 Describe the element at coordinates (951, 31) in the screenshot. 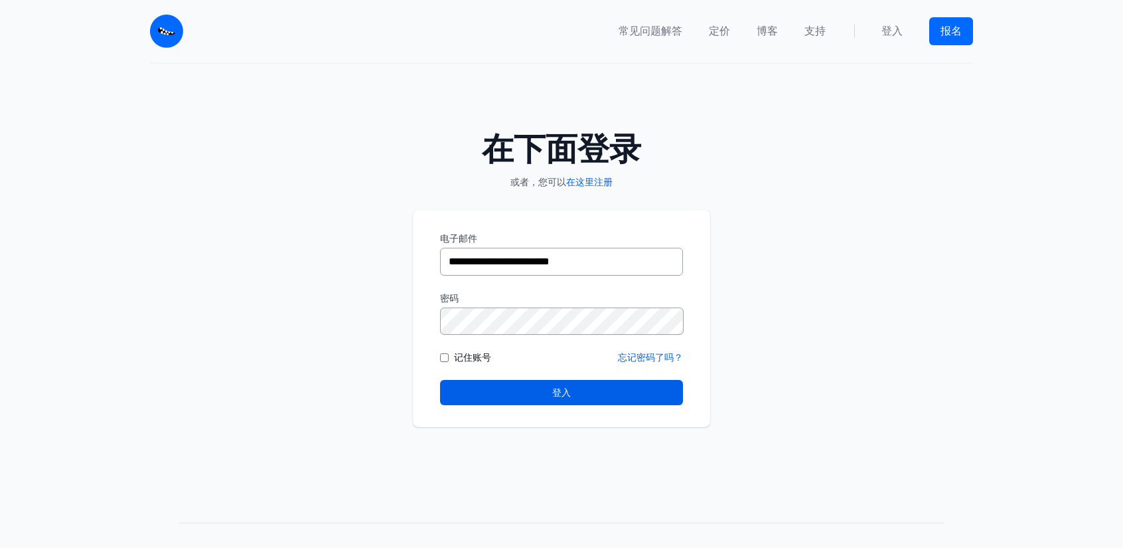

I see `a: 报名` at that location.